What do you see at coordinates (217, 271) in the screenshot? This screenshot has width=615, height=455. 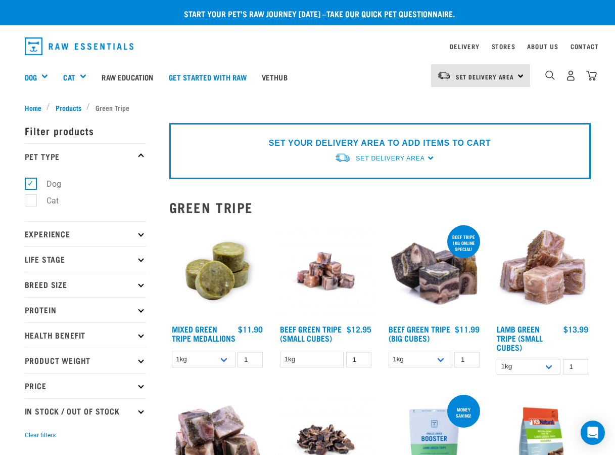 I see `img: Mixed Green Tripe` at bounding box center [217, 271].